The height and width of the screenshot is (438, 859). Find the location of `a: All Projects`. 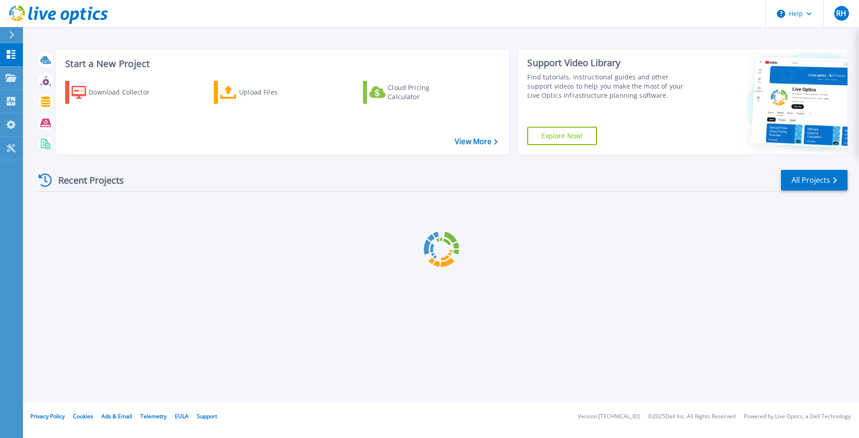

a: All Projects is located at coordinates (814, 180).